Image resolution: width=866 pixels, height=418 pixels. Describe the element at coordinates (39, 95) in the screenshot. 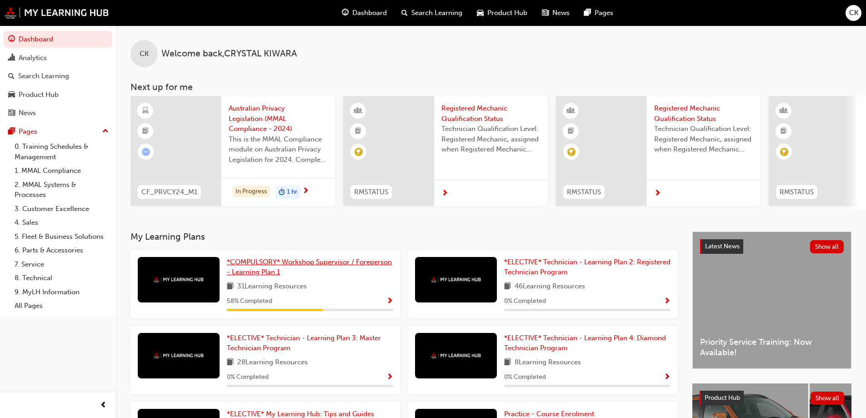

I see `div: Product Hub` at that location.